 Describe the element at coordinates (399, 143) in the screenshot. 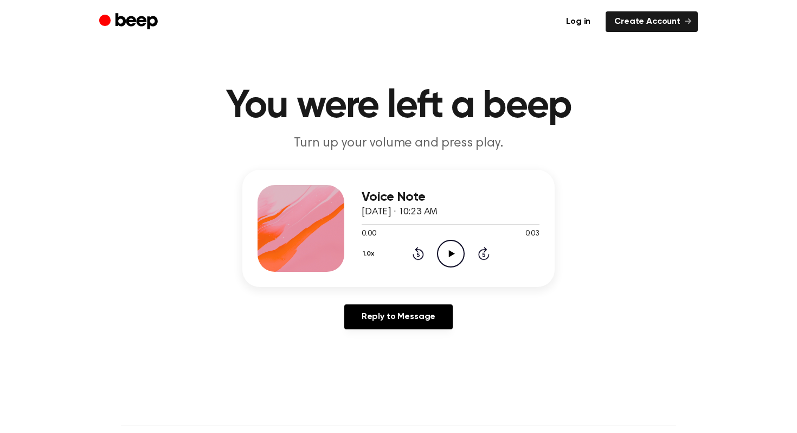

I see `p: Turn up your volume and press play.` at that location.